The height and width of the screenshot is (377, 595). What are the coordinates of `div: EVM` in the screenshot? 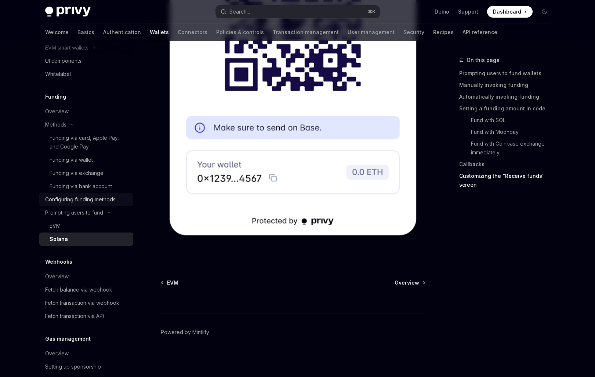 It's located at (55, 226).